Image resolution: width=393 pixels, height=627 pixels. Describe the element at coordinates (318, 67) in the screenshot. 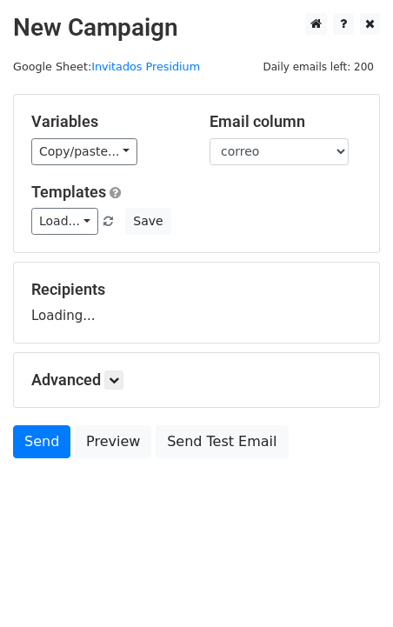

I see `span: Daily emails left: 200` at that location.